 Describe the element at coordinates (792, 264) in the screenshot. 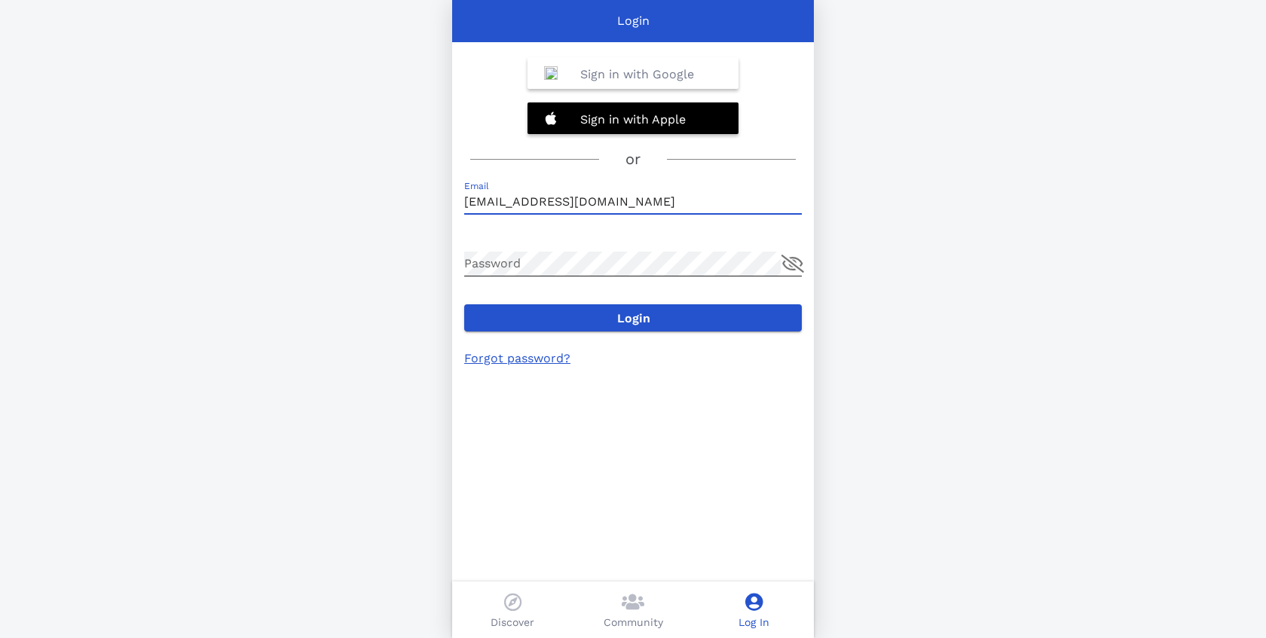

I see `button: append icon` at that location.